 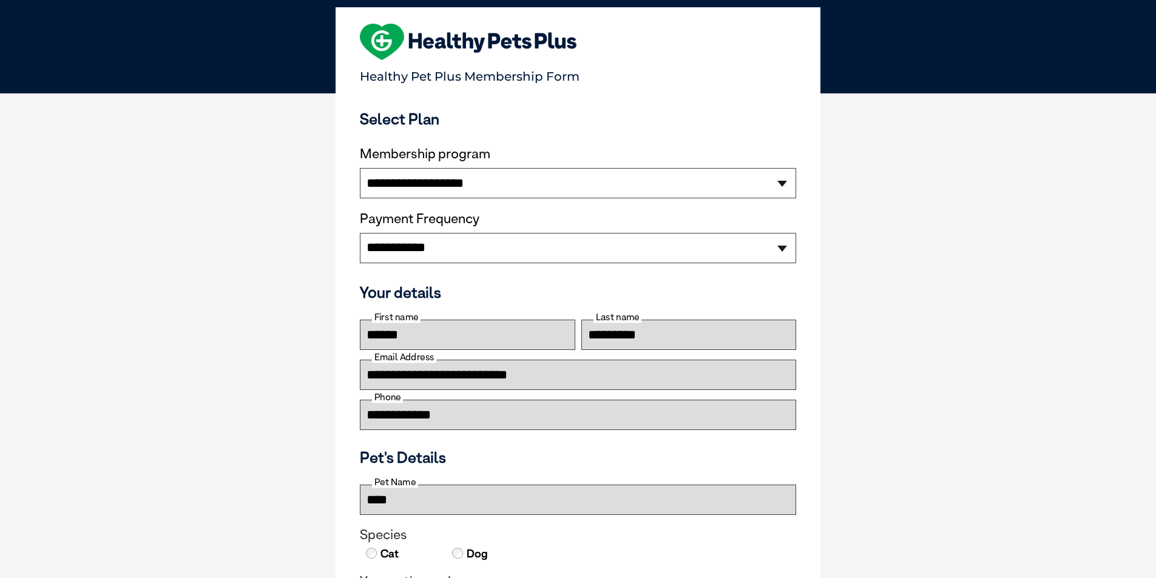 What do you see at coordinates (468, 42) in the screenshot?
I see `img: heart-shape-hpp-logo-large.png` at bounding box center [468, 42].